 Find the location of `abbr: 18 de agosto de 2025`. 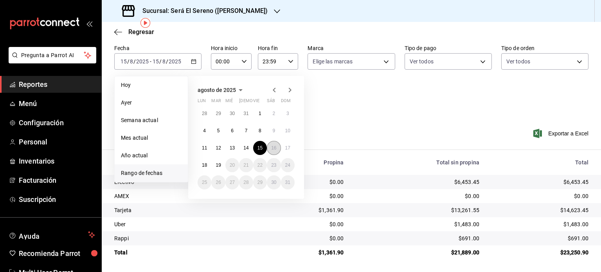

abbr: 18 de agosto de 2025 is located at coordinates (204, 165).